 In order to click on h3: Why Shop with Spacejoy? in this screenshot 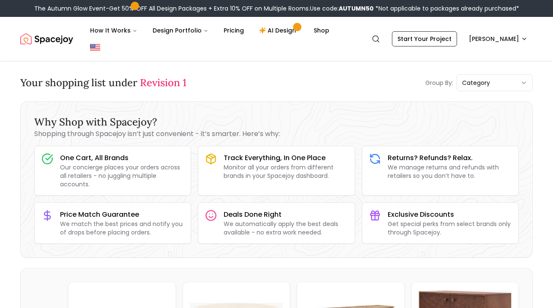, I will do `click(277, 122)`.